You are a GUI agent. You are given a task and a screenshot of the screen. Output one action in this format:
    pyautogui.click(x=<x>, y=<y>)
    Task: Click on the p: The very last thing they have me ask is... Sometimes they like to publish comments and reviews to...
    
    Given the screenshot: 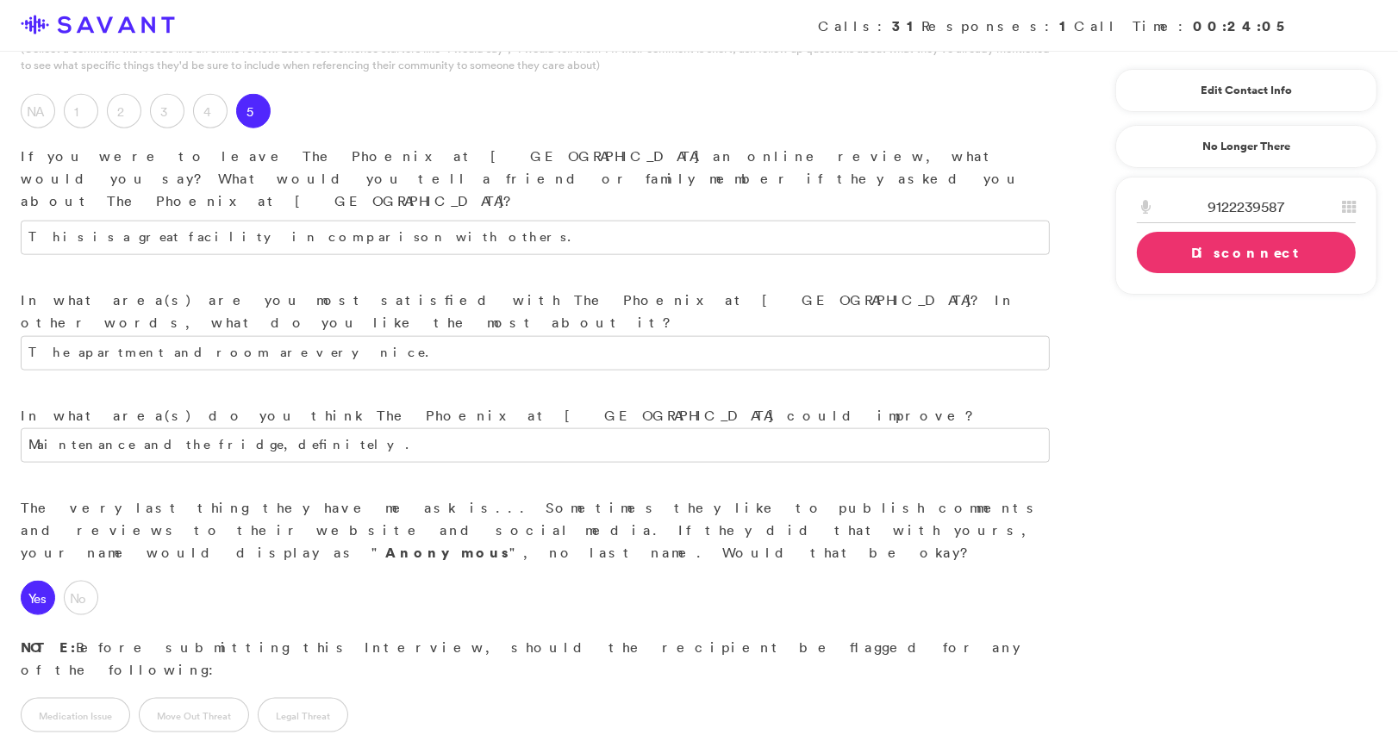 What is the action you would take?
    pyautogui.click(x=535, y=530)
    